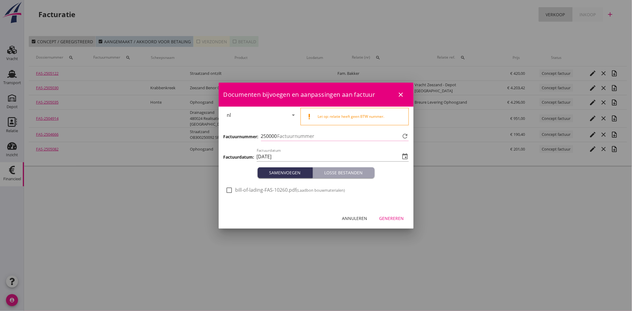 The height and width of the screenshot is (311, 632). What do you see at coordinates (229, 115) in the screenshot?
I see `div: nl` at bounding box center [229, 115].